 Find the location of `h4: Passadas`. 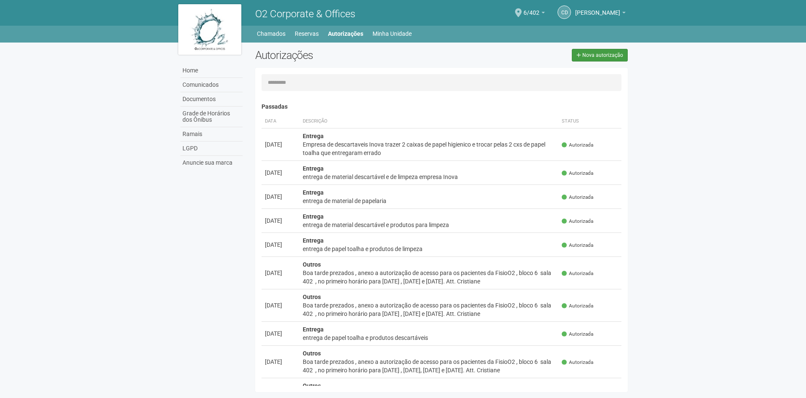

h4: Passadas is located at coordinates (442, 106).